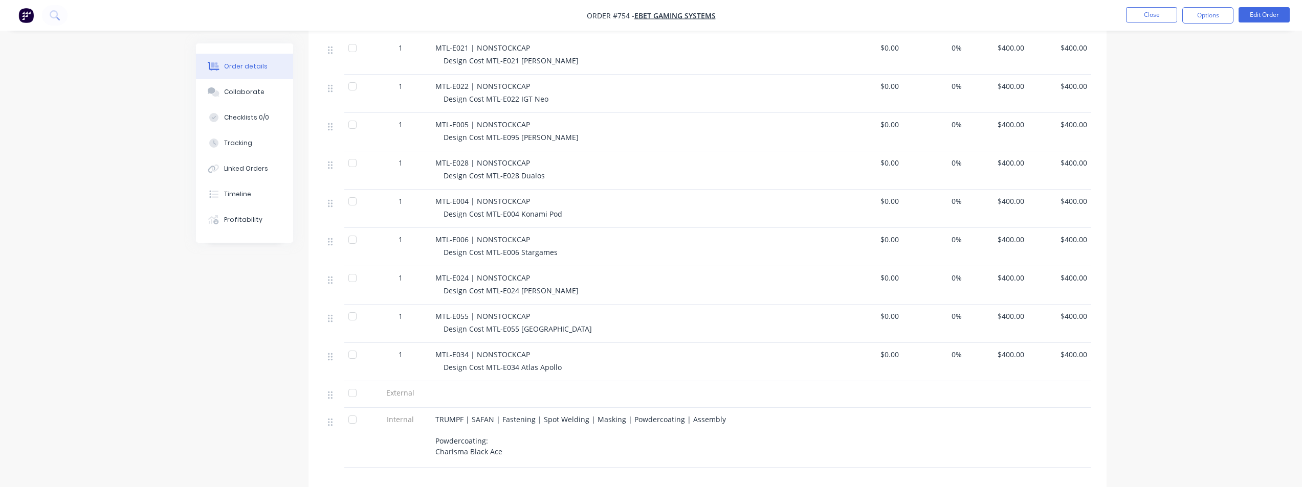 This screenshot has height=487, width=1302. What do you see at coordinates (482, 316) in the screenshot?
I see `span: MTL-E055 | NONSTOCKCAP` at bounding box center [482, 316].